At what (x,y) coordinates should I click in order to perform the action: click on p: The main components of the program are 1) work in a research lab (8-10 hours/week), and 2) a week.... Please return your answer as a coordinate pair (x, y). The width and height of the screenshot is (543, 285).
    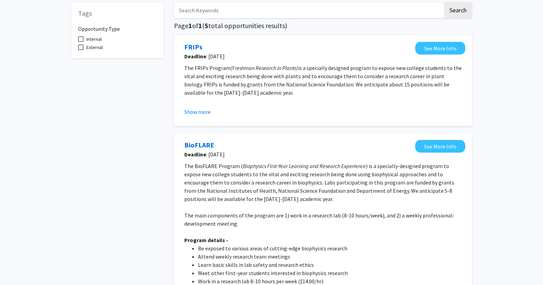
    Looking at the image, I should click on (323, 219).